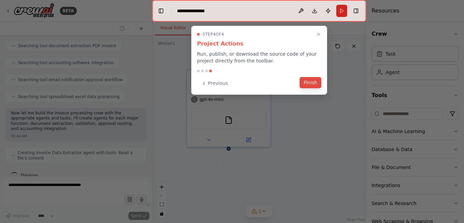  What do you see at coordinates (161, 11) in the screenshot?
I see `button: Hide left sidebar` at bounding box center [161, 11].